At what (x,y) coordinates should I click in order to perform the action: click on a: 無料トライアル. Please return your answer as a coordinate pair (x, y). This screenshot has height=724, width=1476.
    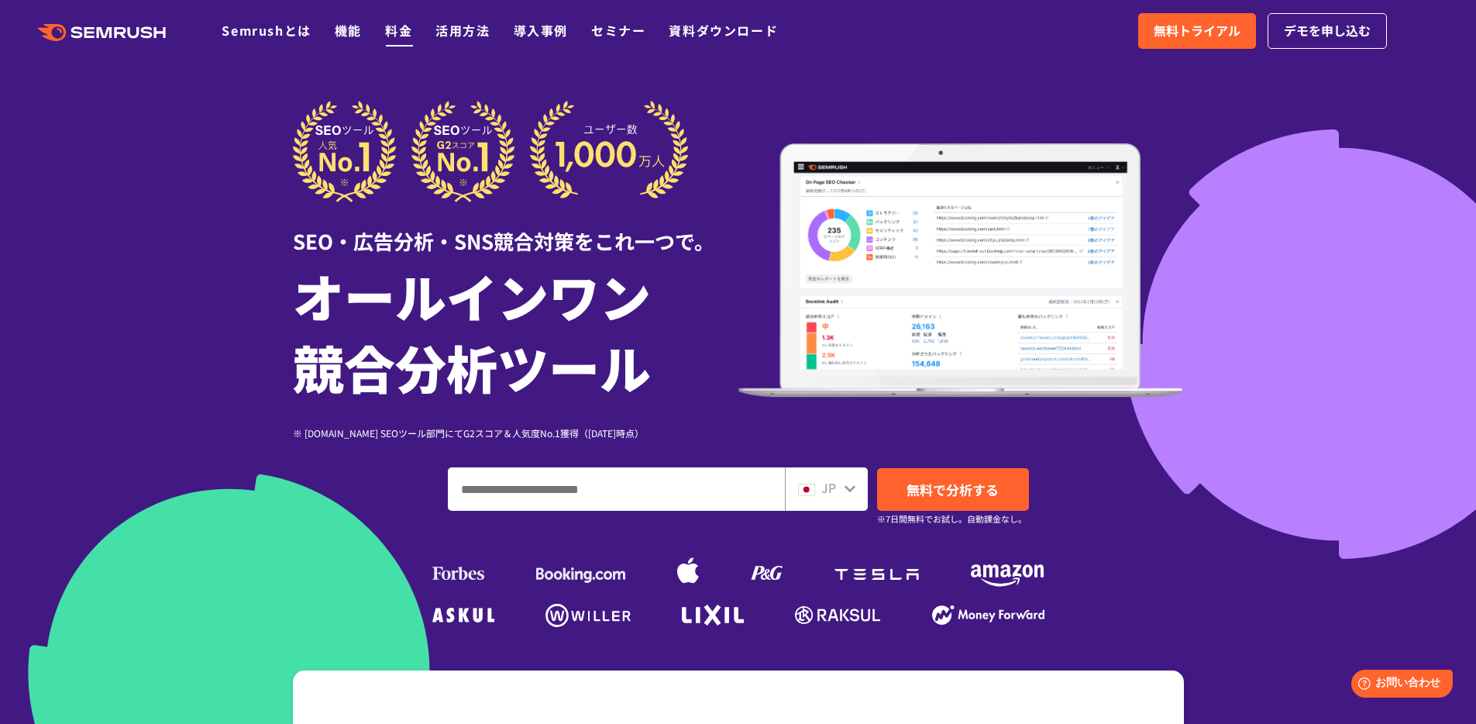
    Looking at the image, I should click on (1197, 31).